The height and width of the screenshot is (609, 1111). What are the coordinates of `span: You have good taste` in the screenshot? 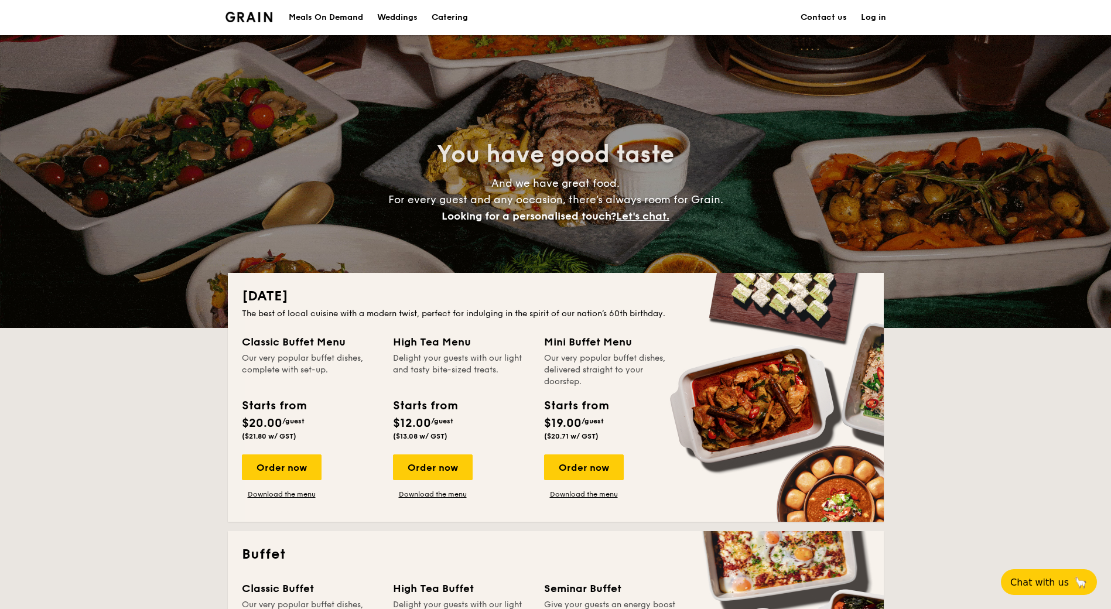 It's located at (555, 155).